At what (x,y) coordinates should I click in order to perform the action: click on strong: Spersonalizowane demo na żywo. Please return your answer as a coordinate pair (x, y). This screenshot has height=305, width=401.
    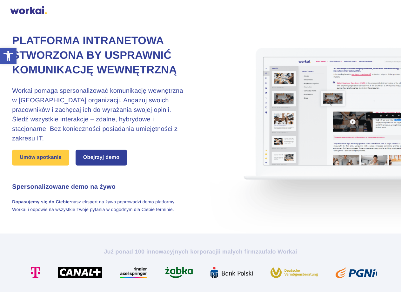
    Looking at the image, I should click on (64, 187).